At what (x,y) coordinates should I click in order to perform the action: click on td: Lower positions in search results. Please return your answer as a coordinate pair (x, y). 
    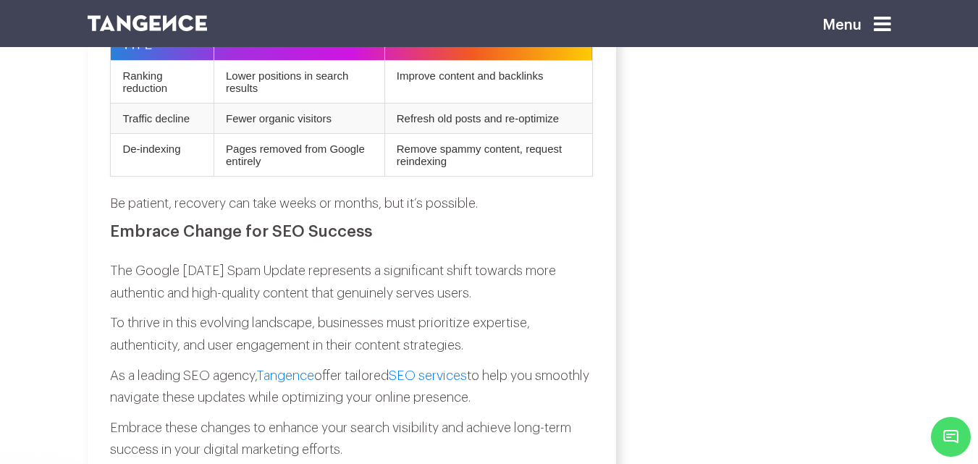
    Looking at the image, I should click on (300, 81).